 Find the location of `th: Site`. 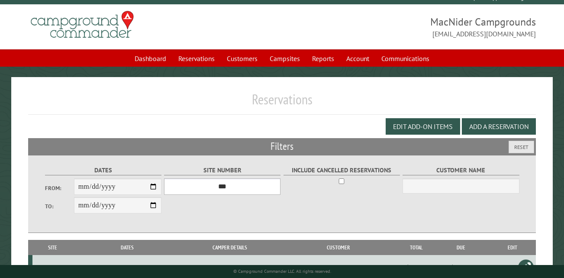

th: Site is located at coordinates (52, 247).